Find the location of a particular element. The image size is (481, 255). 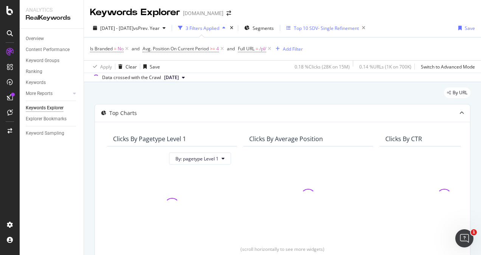

div: Apply is located at coordinates (106, 67).